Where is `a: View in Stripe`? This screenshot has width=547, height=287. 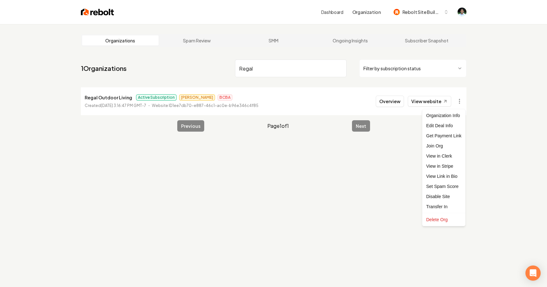
a: View in Stripe is located at coordinates (443, 166).